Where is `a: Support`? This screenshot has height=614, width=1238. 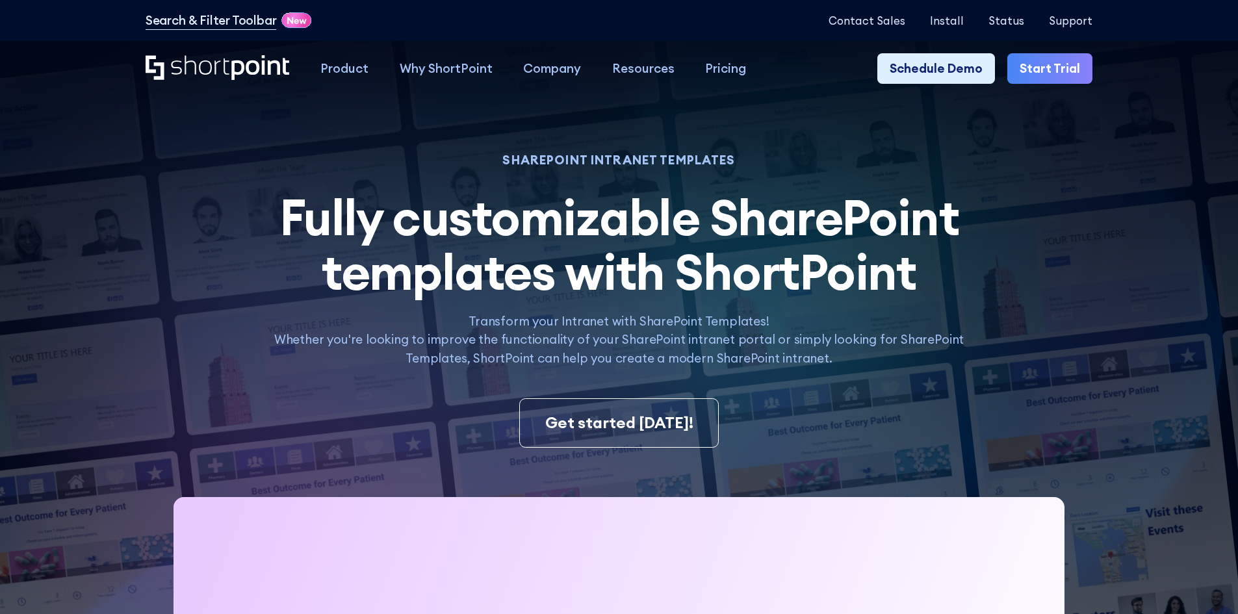
a: Support is located at coordinates (1071, 20).